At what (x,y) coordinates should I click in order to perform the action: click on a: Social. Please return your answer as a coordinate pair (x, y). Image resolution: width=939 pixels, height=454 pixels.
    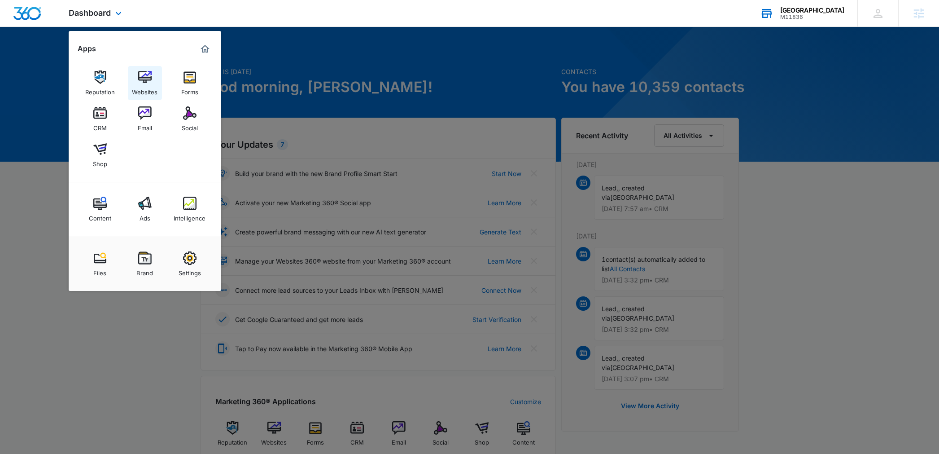
    Looking at the image, I should click on (190, 119).